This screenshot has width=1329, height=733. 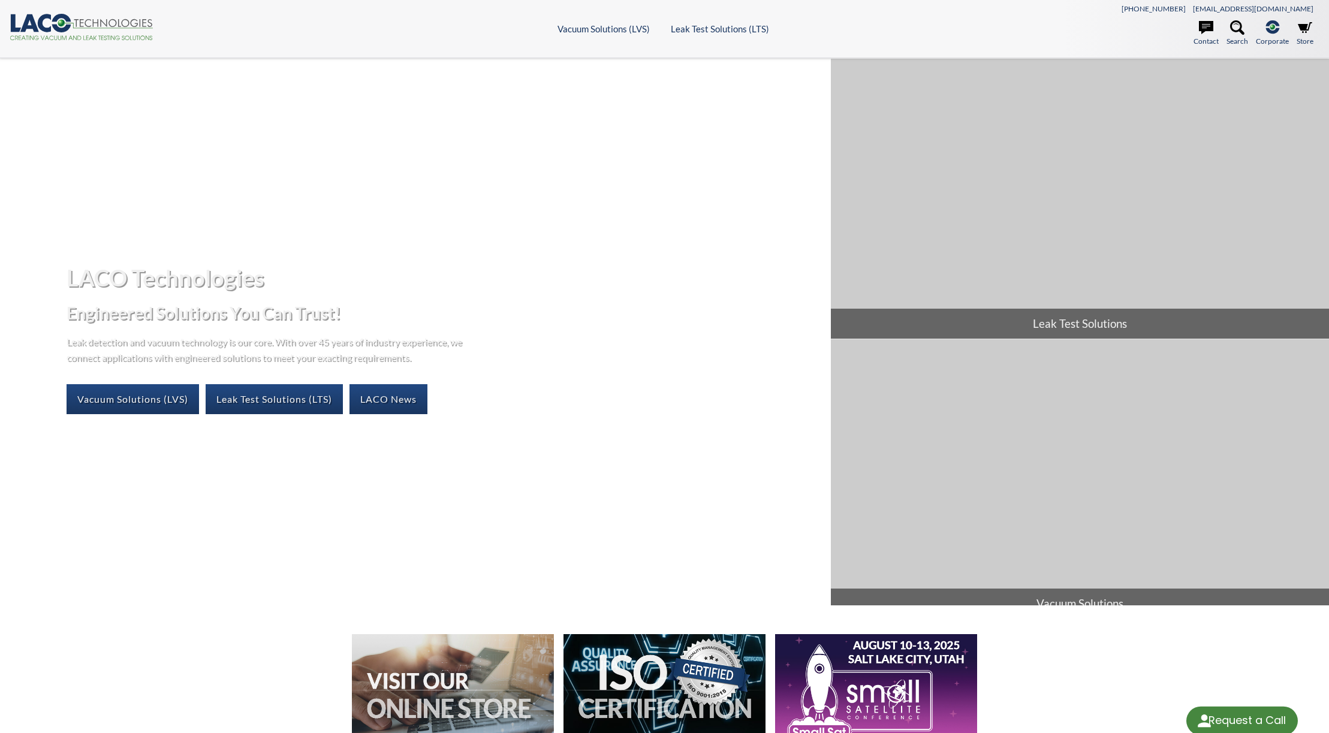 I want to click on h1: LACO Technologies, so click(x=444, y=278).